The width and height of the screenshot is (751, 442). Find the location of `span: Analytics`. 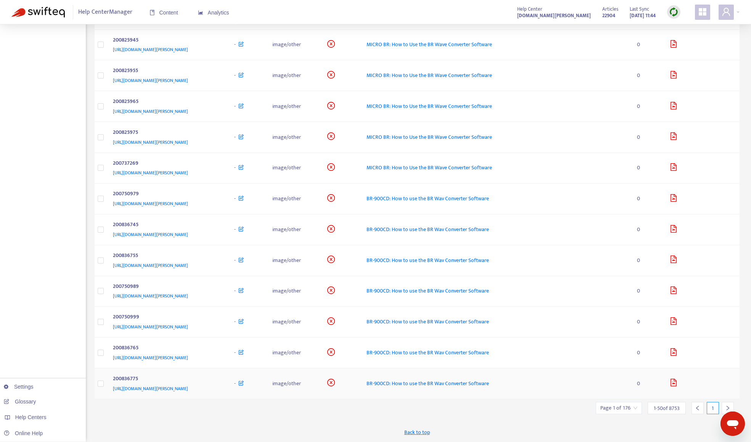

span: Analytics is located at coordinates (214, 13).